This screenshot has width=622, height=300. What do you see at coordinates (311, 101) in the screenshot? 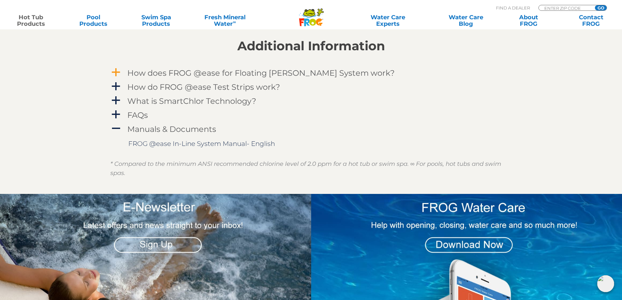
I see `a: a What is SmartChlor Technology?` at bounding box center [311, 101].